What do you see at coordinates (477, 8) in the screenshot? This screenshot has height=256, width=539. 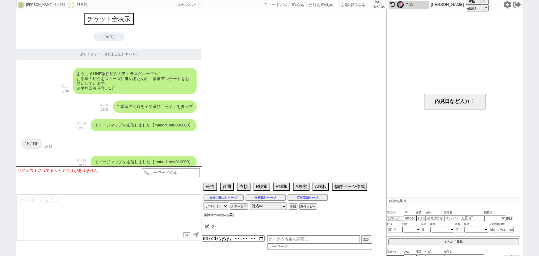 I see `button: 会話チェック` at bounding box center [477, 8].